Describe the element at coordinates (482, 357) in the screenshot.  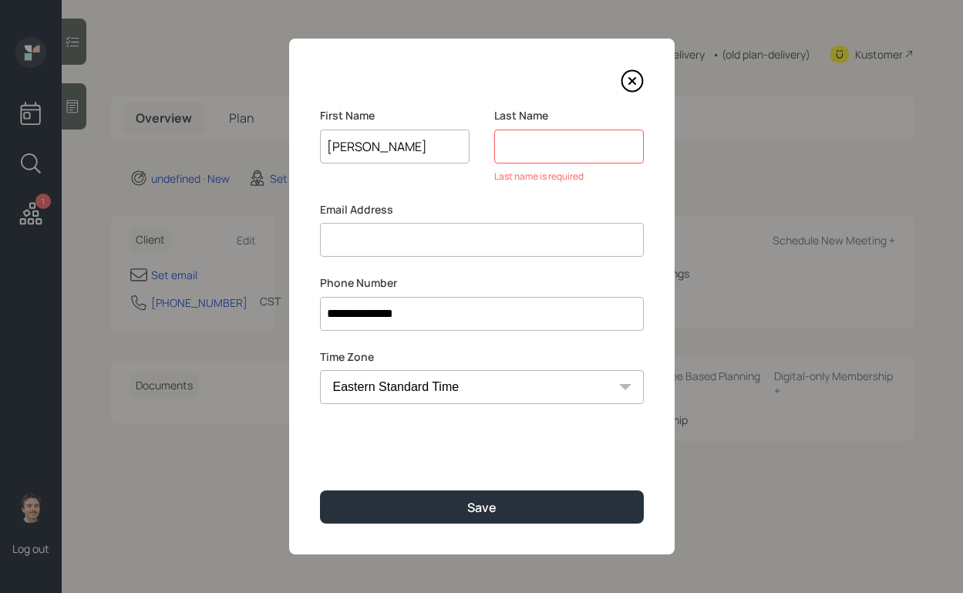
I see `label: Time Zone` at that location.